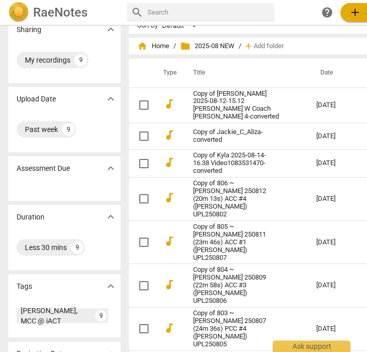 This screenshot has width=367, height=352. What do you see at coordinates (236, 163) in the screenshot?
I see `a: Copy of Kyla 2025-08-14-16.38 Video1083531470-converted` at bounding box center [236, 163].